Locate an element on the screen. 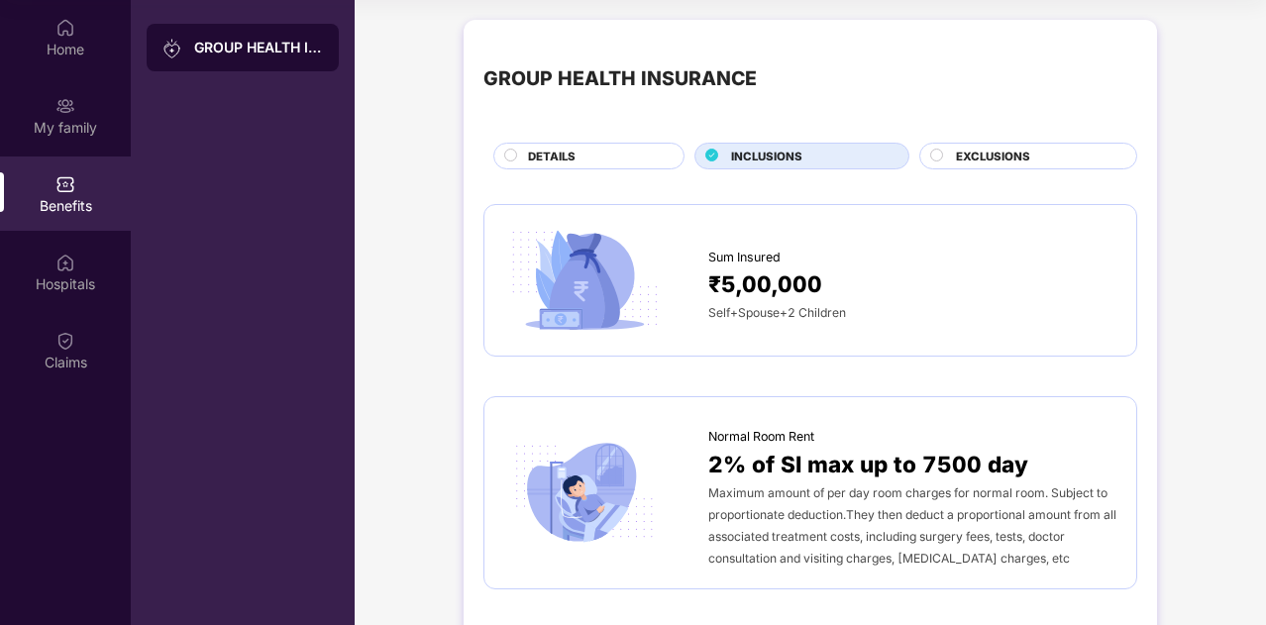 The image size is (1266, 625). span: INCLUSIONS is located at coordinates (766, 156).